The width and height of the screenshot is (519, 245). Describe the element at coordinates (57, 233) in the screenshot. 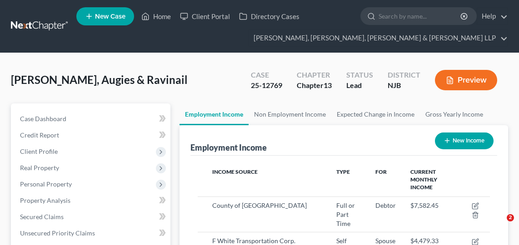

I see `span: Unsecured Priority Claims` at that location.